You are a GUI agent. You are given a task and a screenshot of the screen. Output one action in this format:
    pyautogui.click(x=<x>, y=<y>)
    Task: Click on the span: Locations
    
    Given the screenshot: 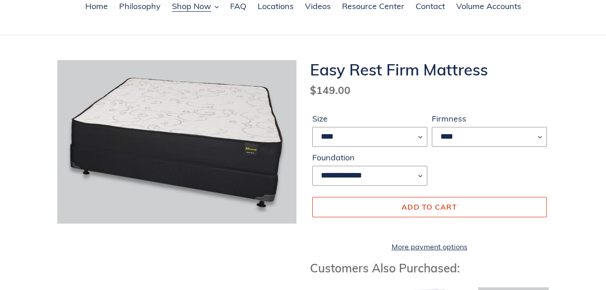 What is the action you would take?
    pyautogui.click(x=276, y=6)
    